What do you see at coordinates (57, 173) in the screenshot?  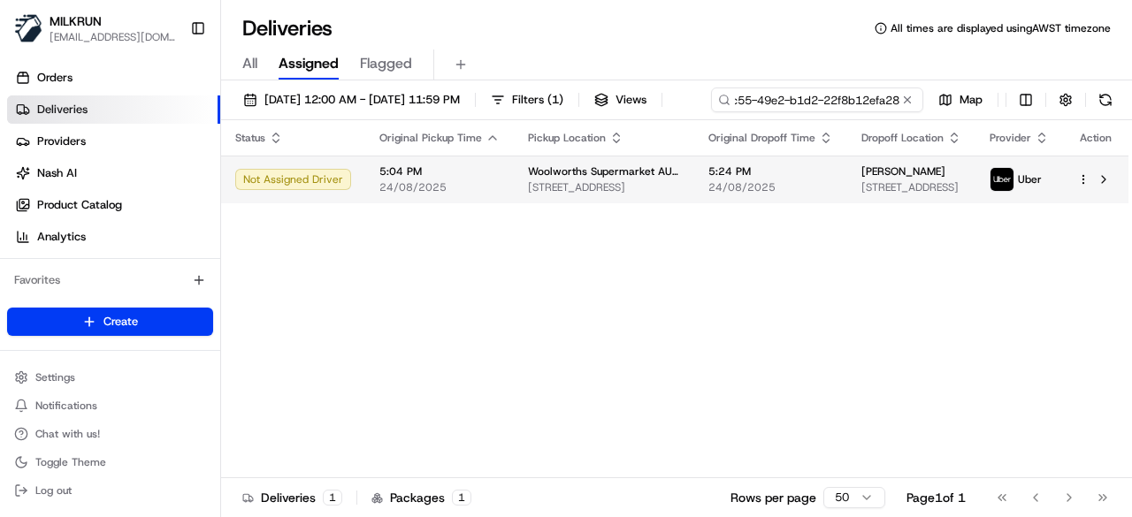 I see `span: Nash AI` at bounding box center [57, 173].